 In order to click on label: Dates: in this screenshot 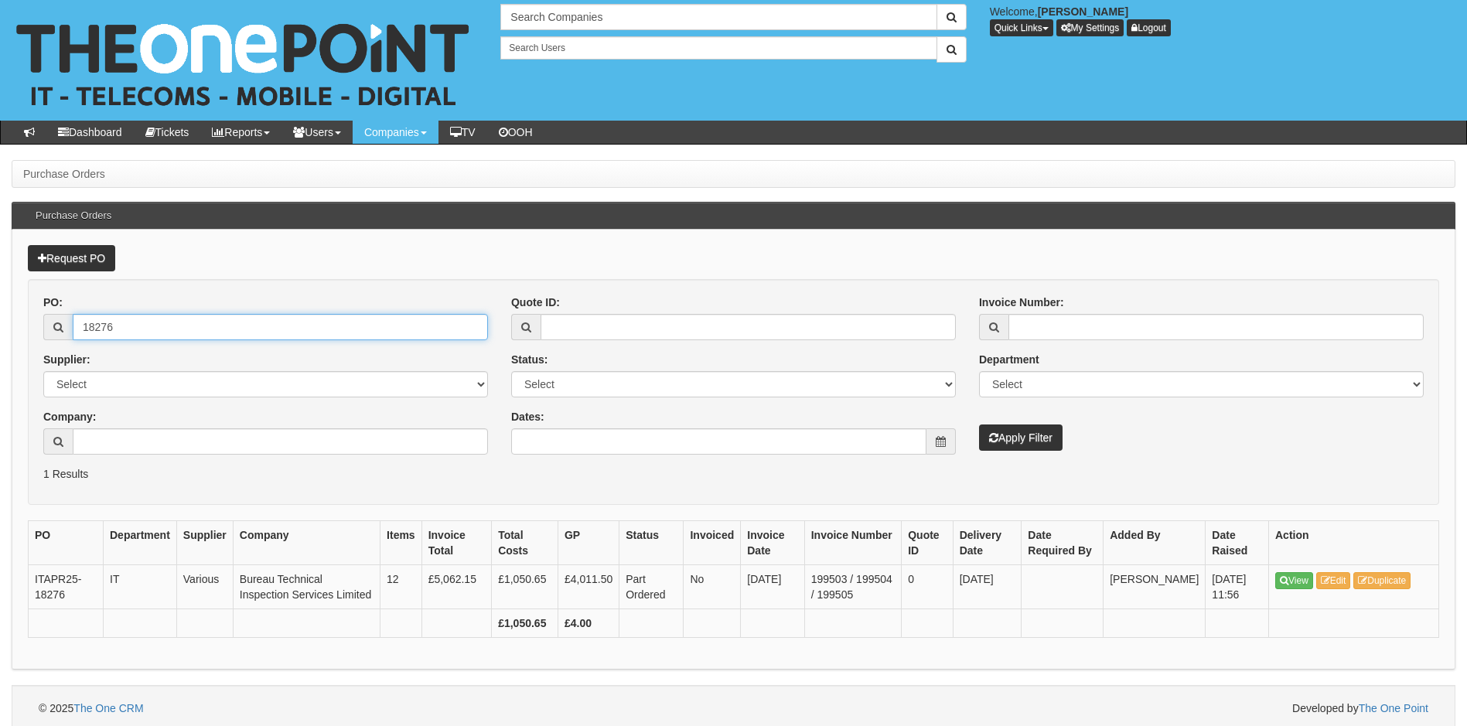, I will do `click(527, 417)`.